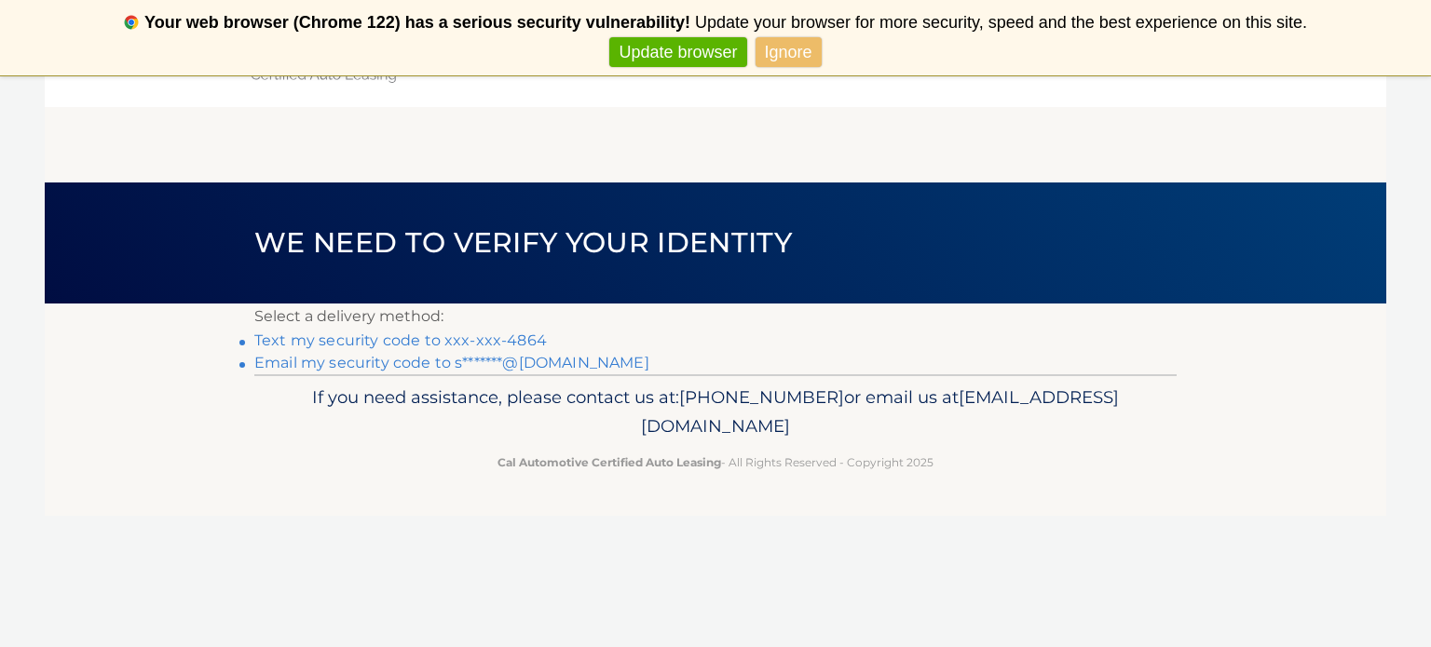 The height and width of the screenshot is (647, 1431). I want to click on p: If you need assistance, please contact us at: or email us at, so click(715, 413).